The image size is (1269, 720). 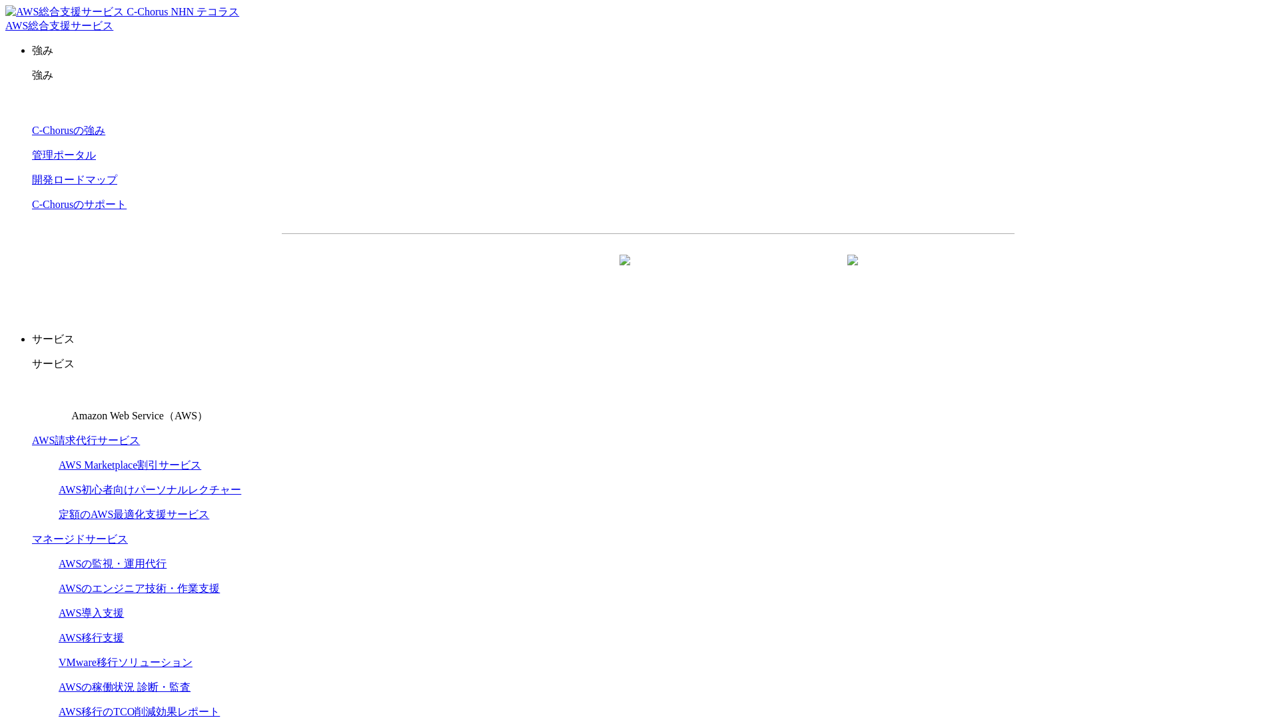 What do you see at coordinates (130, 464) in the screenshot?
I see `a: AWS Marketplace割引サービス` at bounding box center [130, 464].